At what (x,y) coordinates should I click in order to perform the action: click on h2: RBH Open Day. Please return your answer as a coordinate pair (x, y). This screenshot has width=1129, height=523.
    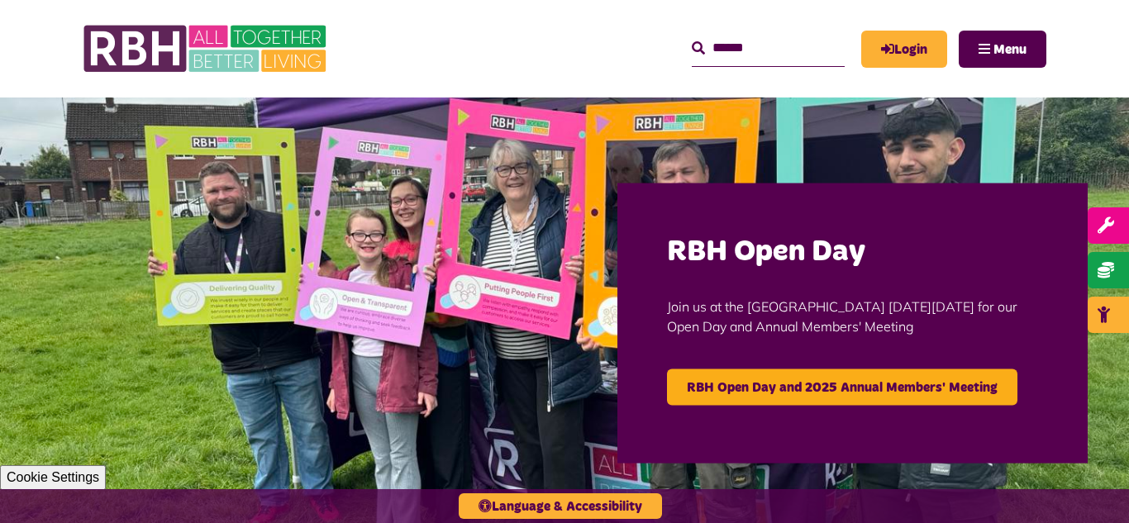
    Looking at the image, I should click on (852, 251).